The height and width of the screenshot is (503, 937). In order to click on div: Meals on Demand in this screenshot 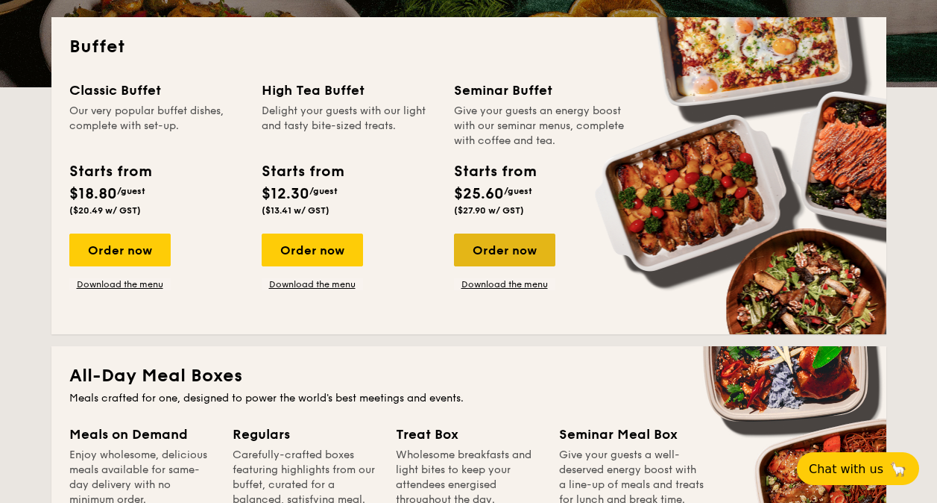, I will do `click(142, 434)`.